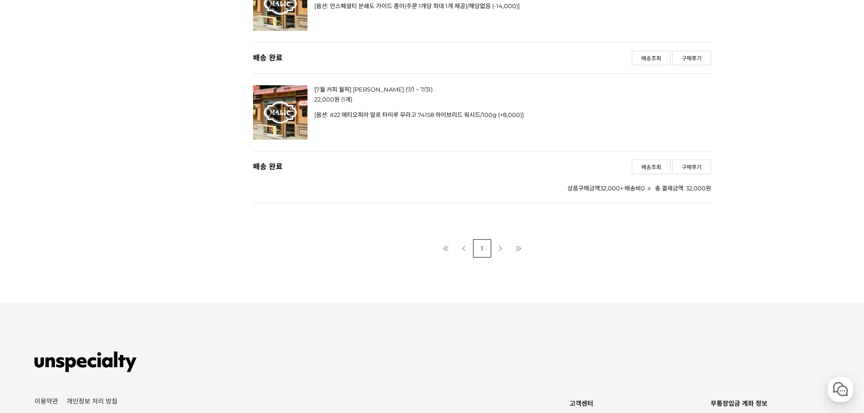 This screenshot has height=413, width=864. Describe the element at coordinates (482, 249) in the screenshot. I see `a: 1` at that location.